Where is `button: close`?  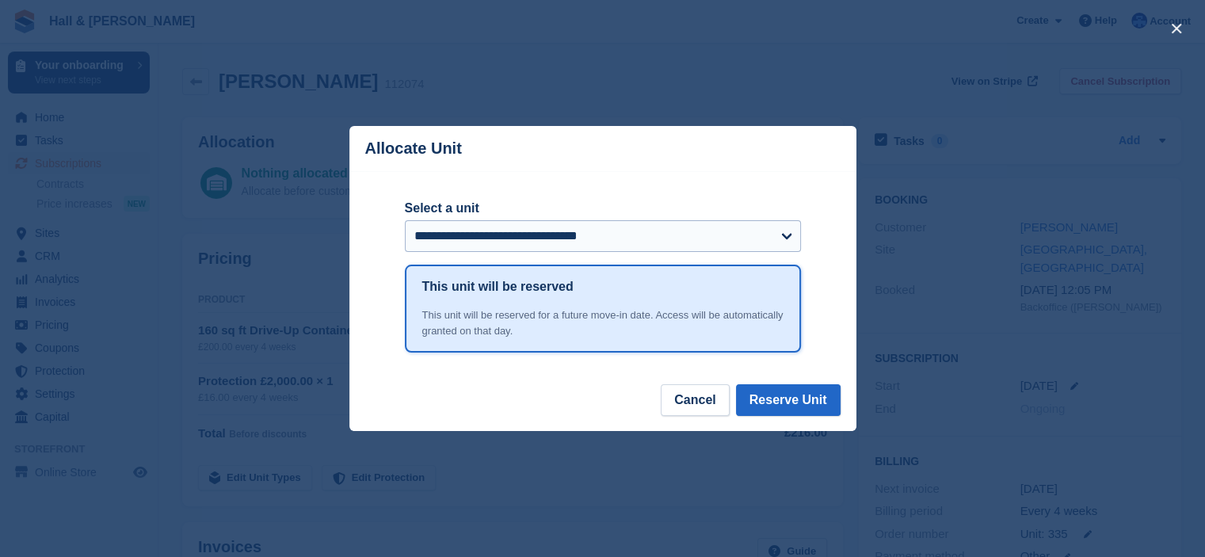 button: close is located at coordinates (1176, 29).